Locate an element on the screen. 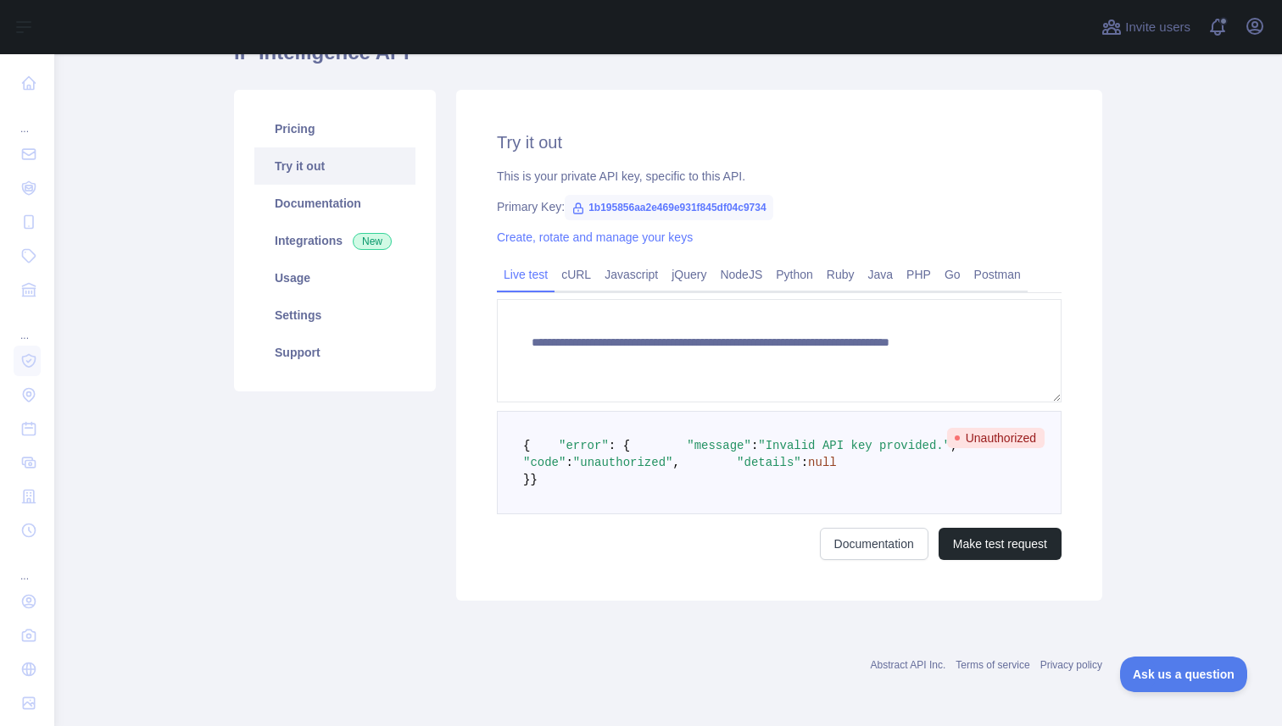 The image size is (1282, 726). a: NodeJS is located at coordinates (741, 275).